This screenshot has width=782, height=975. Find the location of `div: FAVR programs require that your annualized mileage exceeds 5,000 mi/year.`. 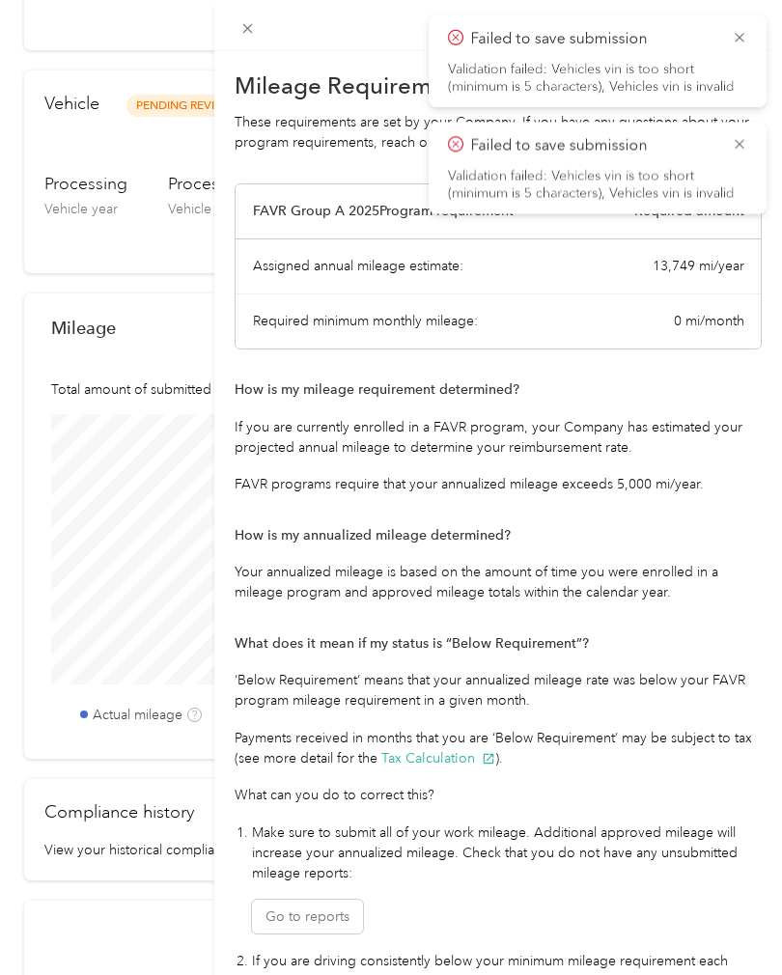

div: FAVR programs require that your annualized mileage exceeds 5,000 mi/year. is located at coordinates (498, 484).